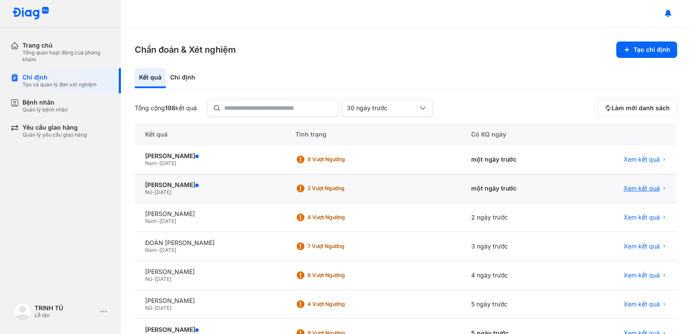 The image size is (691, 334). What do you see at coordinates (66, 315) in the screenshot?
I see `div: Lễ tân` at bounding box center [66, 315].